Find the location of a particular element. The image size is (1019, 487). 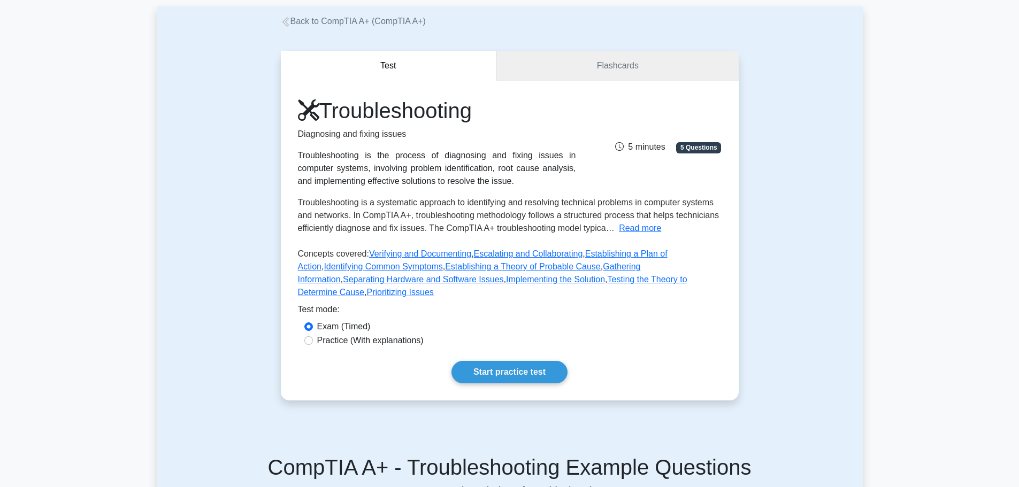

a: Verifying and Documenting is located at coordinates (420, 254).